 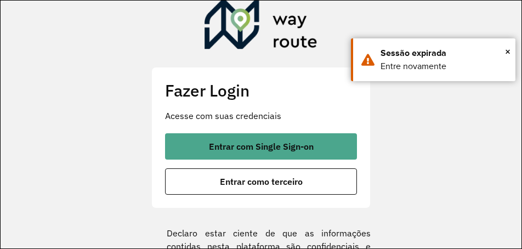 What do you see at coordinates (261, 147) in the screenshot?
I see `span: Entrar com Single Sign-on` at bounding box center [261, 147].